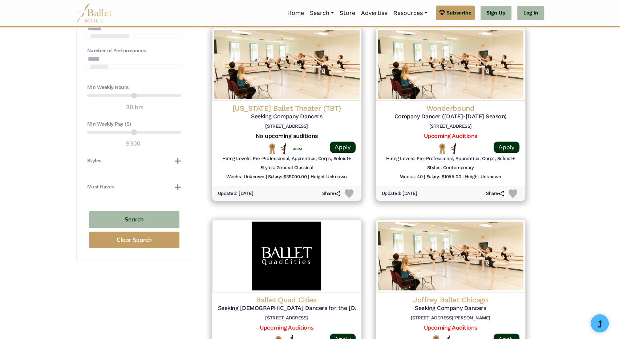  Describe the element at coordinates (442, 13) in the screenshot. I see `img: gem.svg` at that location.